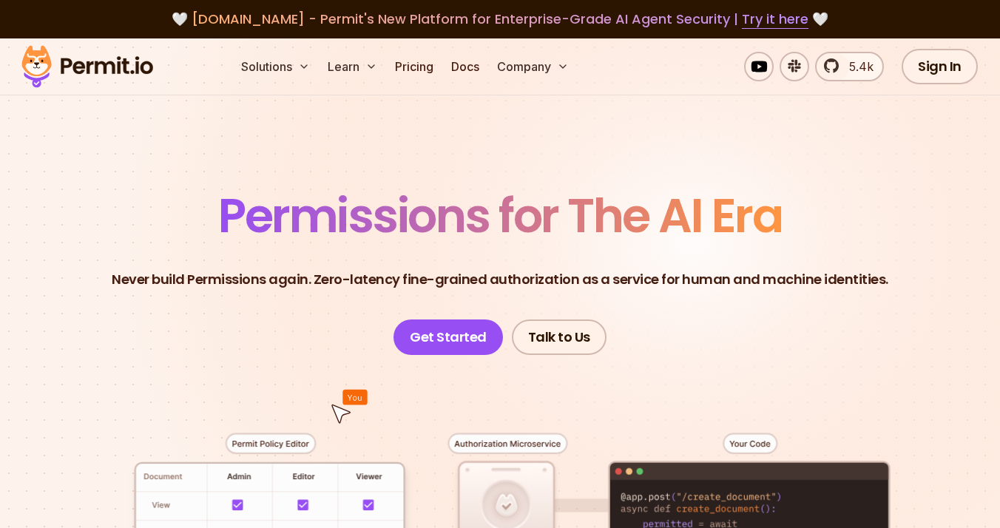 Image resolution: width=1000 pixels, height=528 pixels. I want to click on a: Try it here, so click(775, 19).